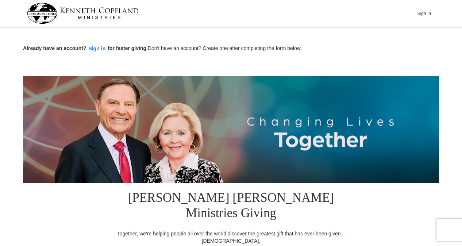 The height and width of the screenshot is (246, 462). Describe the element at coordinates (97, 48) in the screenshot. I see `button: Sign in` at that location.